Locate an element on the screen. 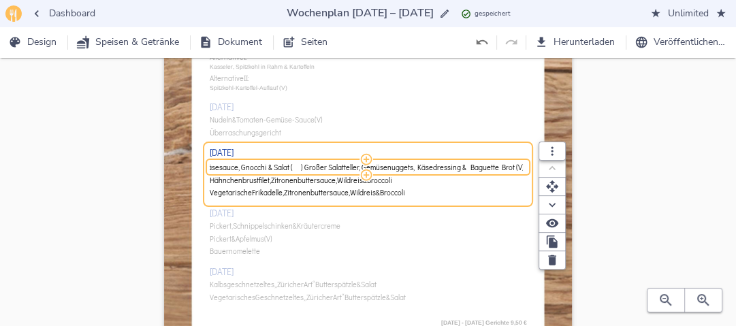  button: Dokument is located at coordinates (231, 42).